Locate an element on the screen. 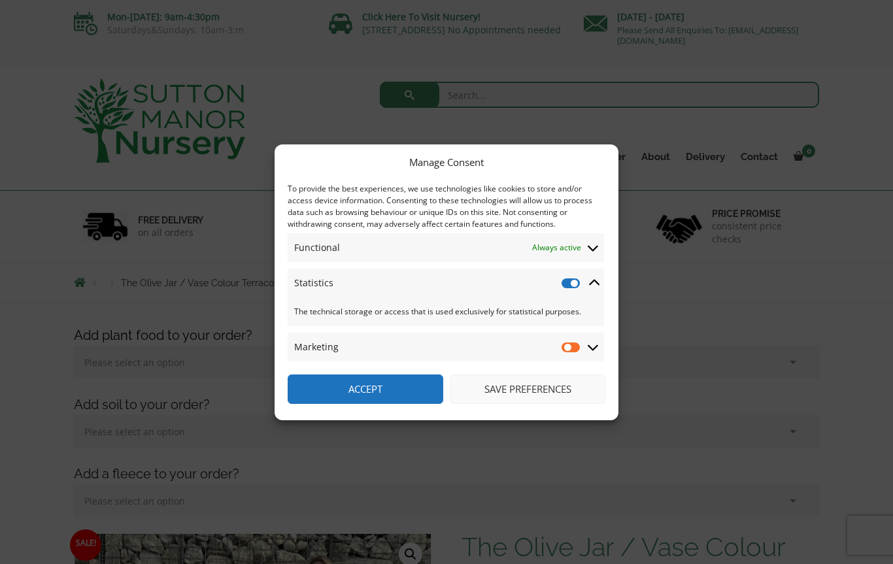 This screenshot has height=564, width=893. button: Save preferences is located at coordinates (528, 389).